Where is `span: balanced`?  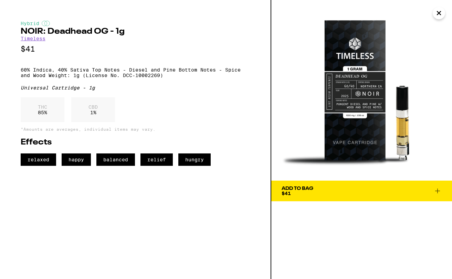 span: balanced is located at coordinates (116, 160).